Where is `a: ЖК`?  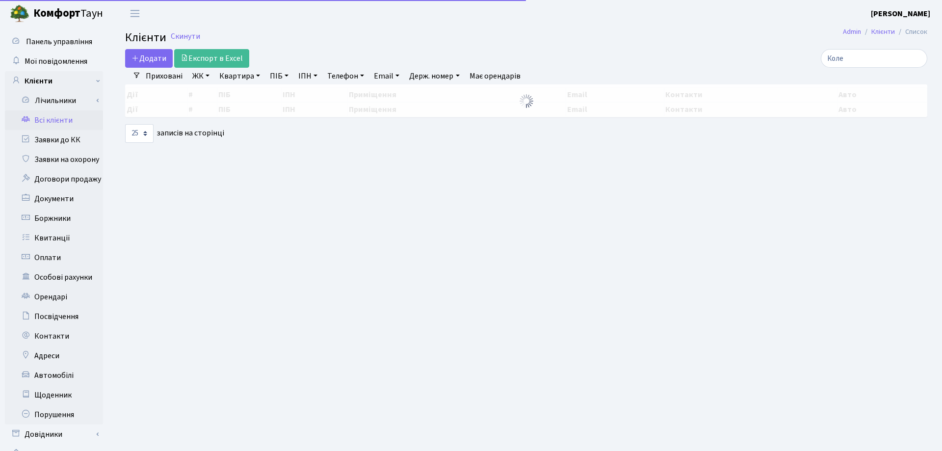 a: ЖК is located at coordinates (201, 76).